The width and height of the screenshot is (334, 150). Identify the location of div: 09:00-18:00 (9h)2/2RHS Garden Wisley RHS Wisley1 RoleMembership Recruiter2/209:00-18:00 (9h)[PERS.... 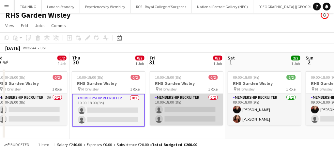
(265, 98).